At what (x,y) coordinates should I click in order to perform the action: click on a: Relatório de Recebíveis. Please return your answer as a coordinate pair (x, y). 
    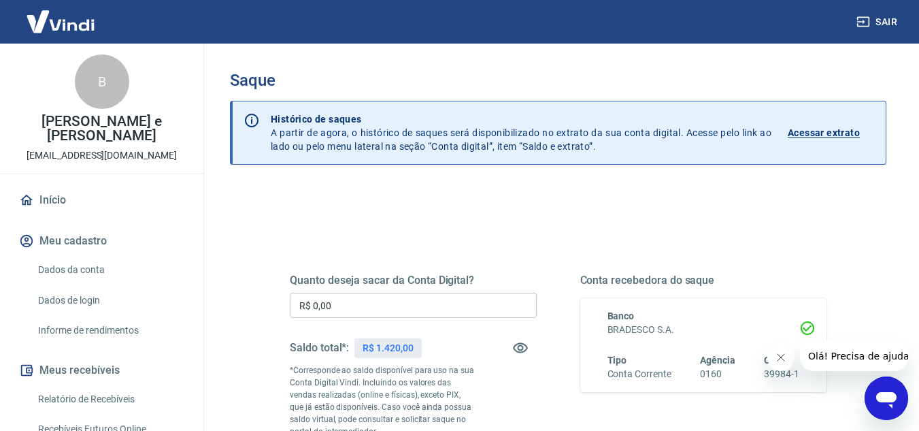
    Looking at the image, I should click on (110, 399).